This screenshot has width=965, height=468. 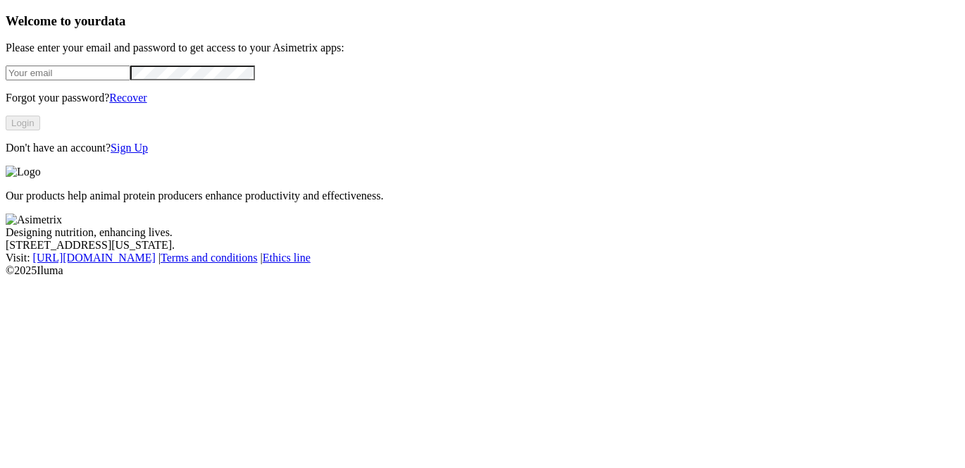 I want to click on h3: Welcome to your, so click(x=483, y=21).